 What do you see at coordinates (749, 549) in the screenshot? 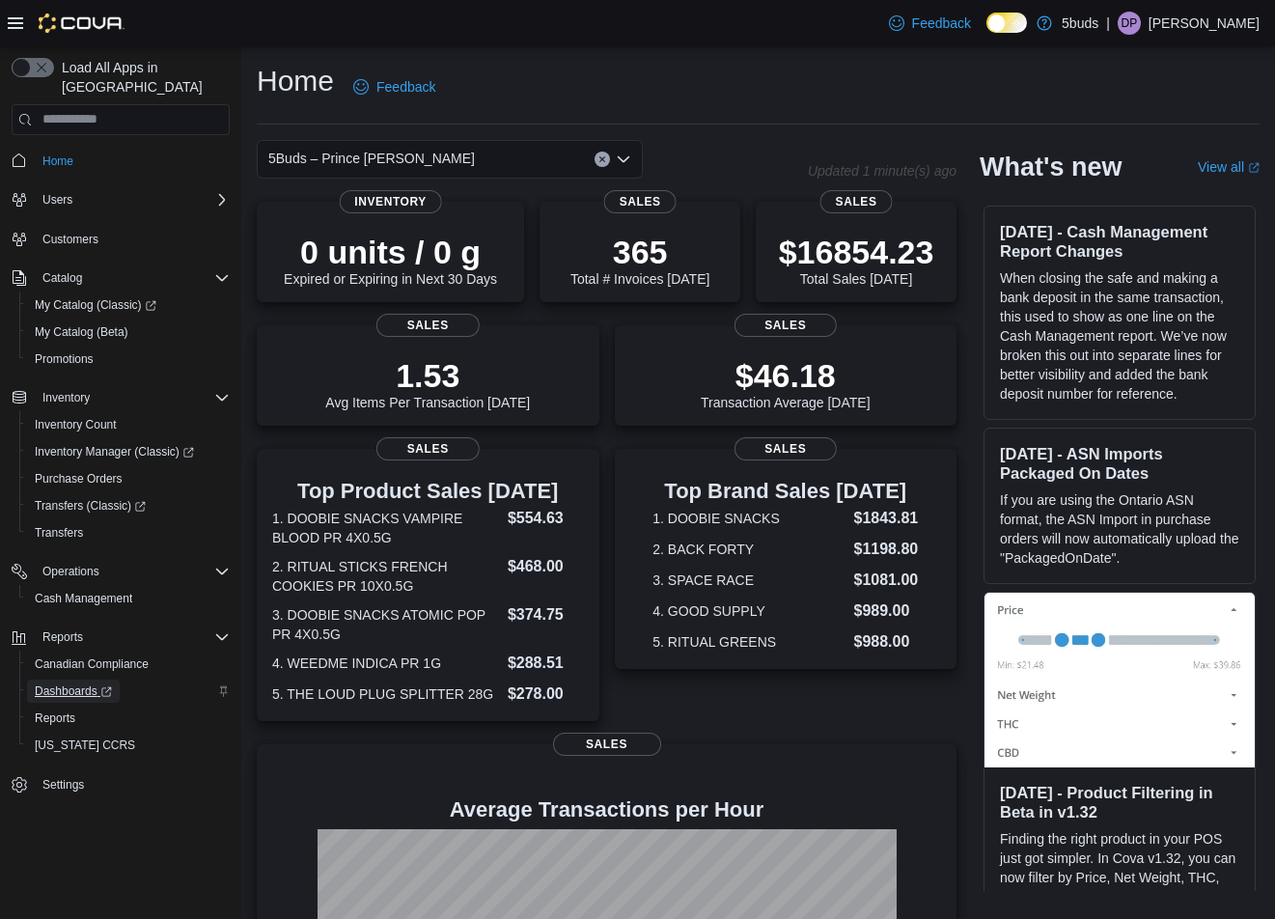
I see `dt: 2. BACK FORTY` at bounding box center [749, 549].